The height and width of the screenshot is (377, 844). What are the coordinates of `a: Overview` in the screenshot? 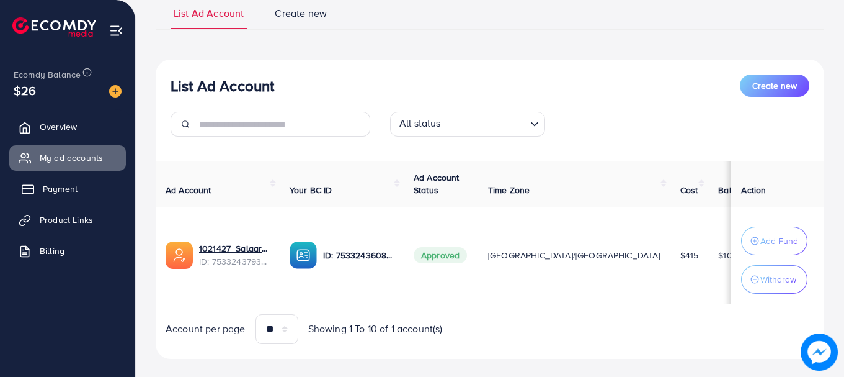 It's located at (68, 127).